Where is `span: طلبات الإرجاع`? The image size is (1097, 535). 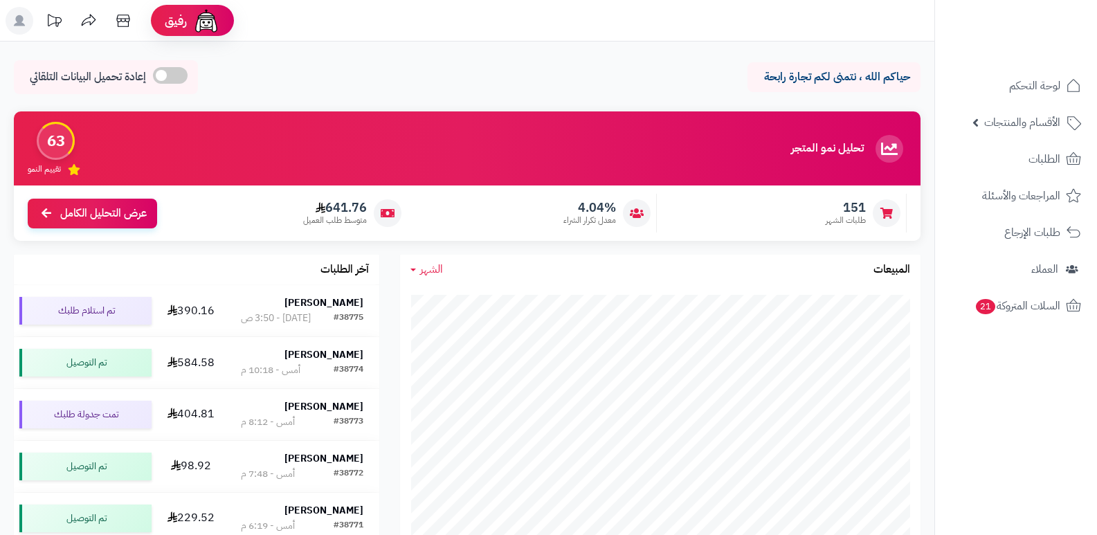
span: طلبات الإرجاع is located at coordinates (1032, 232).